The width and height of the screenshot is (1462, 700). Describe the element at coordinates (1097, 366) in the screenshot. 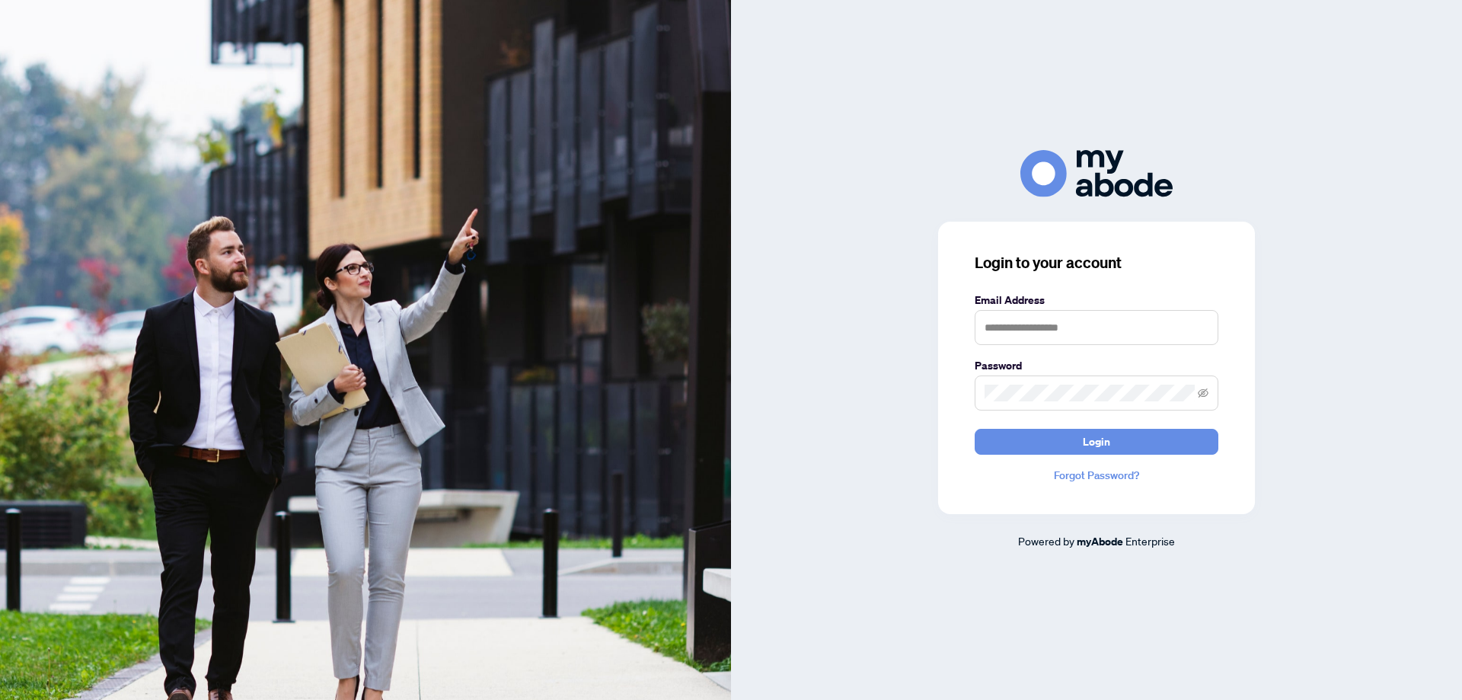

I see `label: Password` at that location.